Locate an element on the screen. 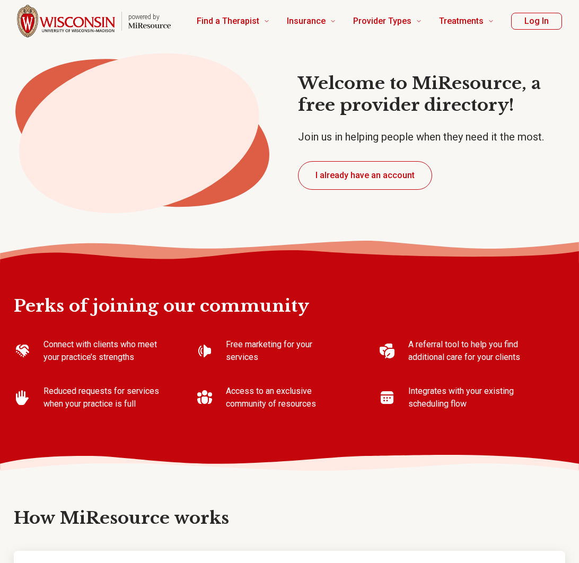 The width and height of the screenshot is (579, 563). h1: Welcome to MiResource, a free provider directory! is located at coordinates (438, 94).